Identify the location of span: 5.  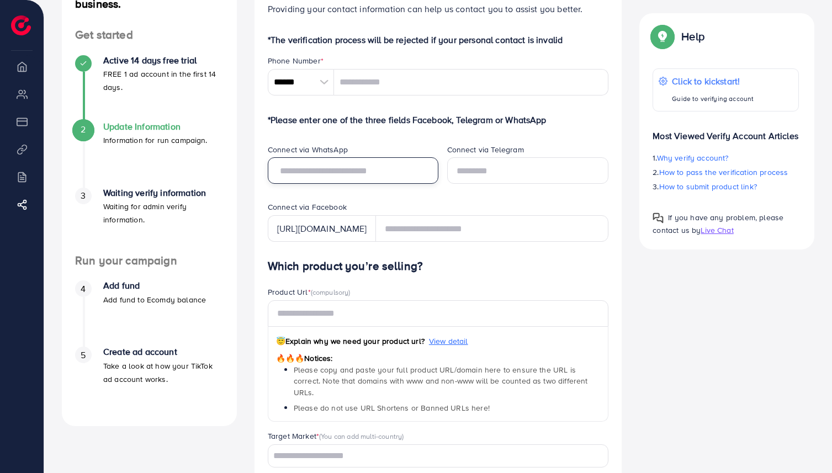
(83, 355).